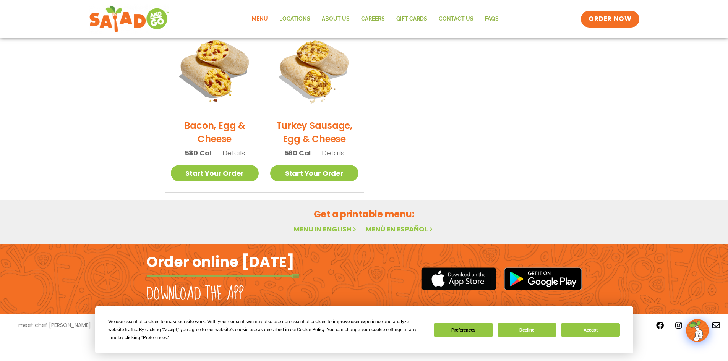  What do you see at coordinates (459, 279) in the screenshot?
I see `img: appstore` at bounding box center [459, 279].